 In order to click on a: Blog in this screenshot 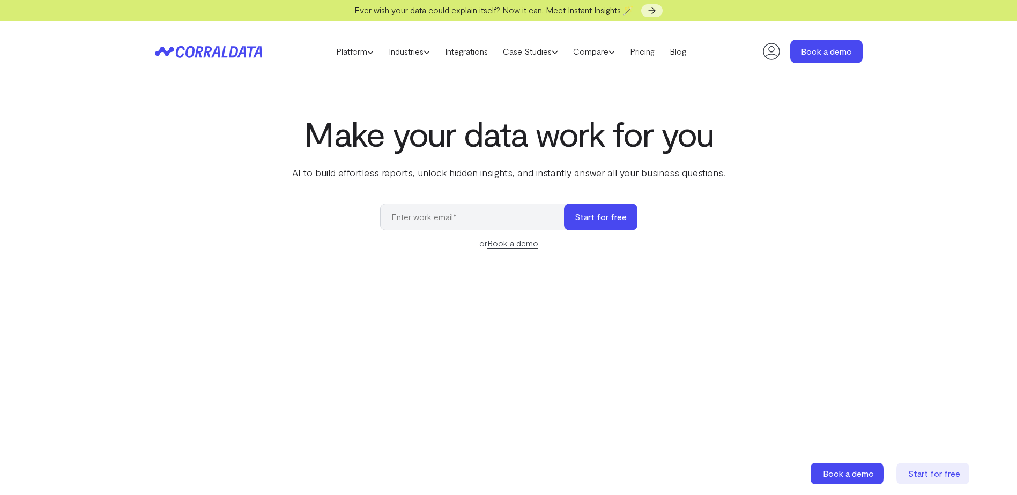, I will do `click(678, 51)`.